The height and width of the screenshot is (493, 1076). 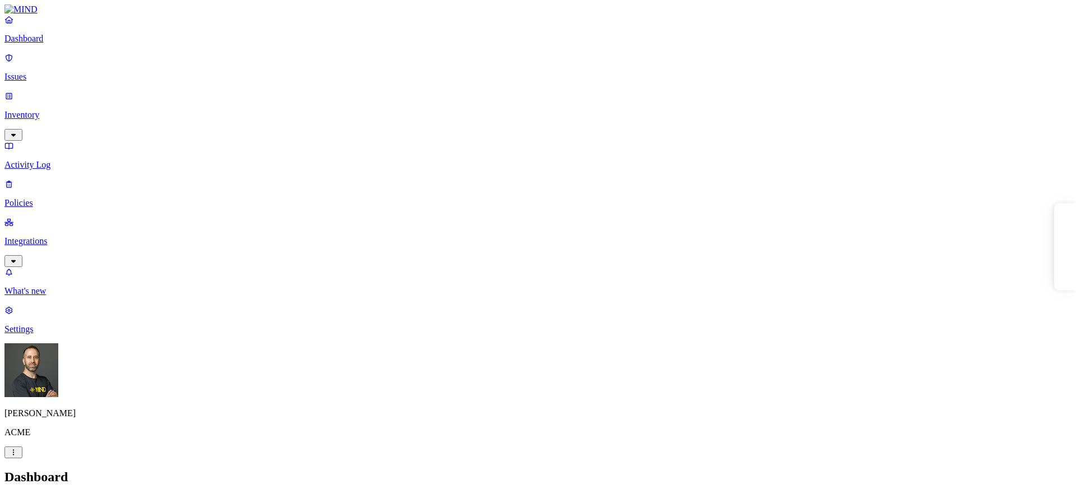 What do you see at coordinates (538, 320) in the screenshot?
I see `a: Settings` at bounding box center [538, 320].